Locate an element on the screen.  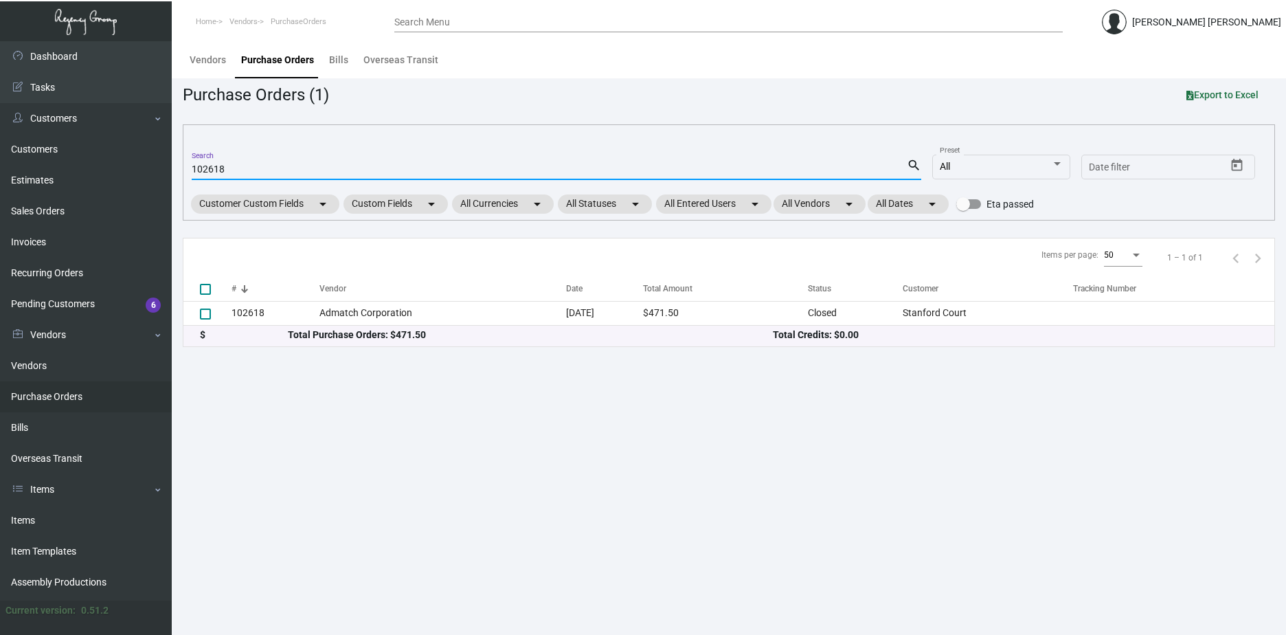
div: 1 – 1 of 1 is located at coordinates (1185, 258).